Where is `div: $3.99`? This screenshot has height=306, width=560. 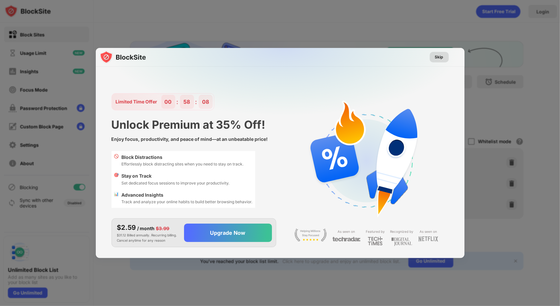
div: $3.99 is located at coordinates (163, 228).